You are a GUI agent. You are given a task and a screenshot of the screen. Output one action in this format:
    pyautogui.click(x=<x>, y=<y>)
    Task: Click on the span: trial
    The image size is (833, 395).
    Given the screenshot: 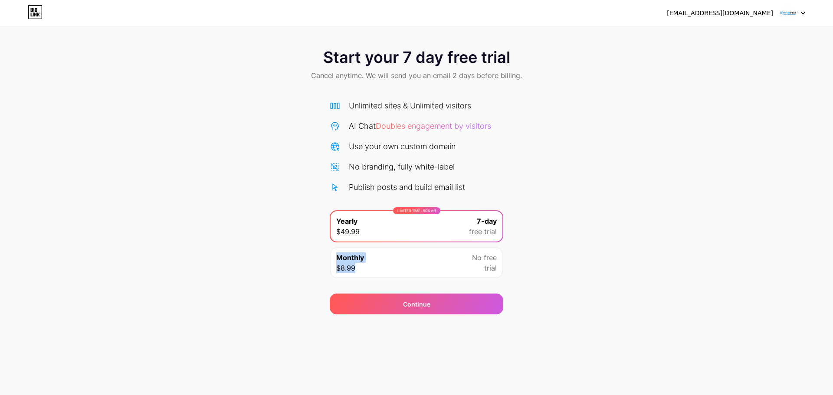 What is the action you would take?
    pyautogui.click(x=491, y=268)
    